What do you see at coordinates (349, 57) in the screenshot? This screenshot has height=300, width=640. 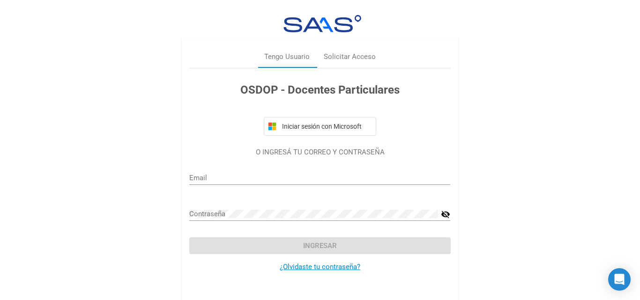 I see `div: Solicitar Acceso` at bounding box center [349, 57].